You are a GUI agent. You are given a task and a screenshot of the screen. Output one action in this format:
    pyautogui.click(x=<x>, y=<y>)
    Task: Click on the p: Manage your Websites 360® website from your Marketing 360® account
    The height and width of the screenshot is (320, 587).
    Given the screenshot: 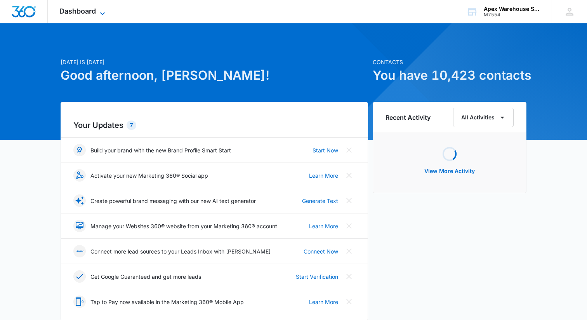 What is the action you would take?
    pyautogui.click(x=184, y=226)
    